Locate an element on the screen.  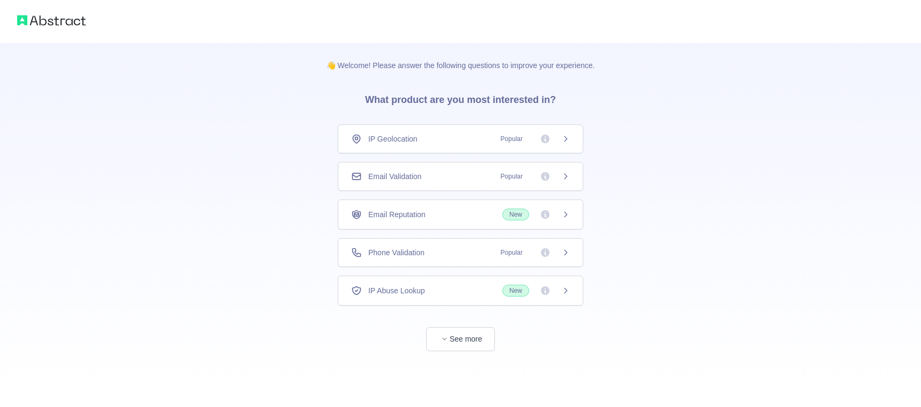
span: IP Geolocation is located at coordinates (393, 139).